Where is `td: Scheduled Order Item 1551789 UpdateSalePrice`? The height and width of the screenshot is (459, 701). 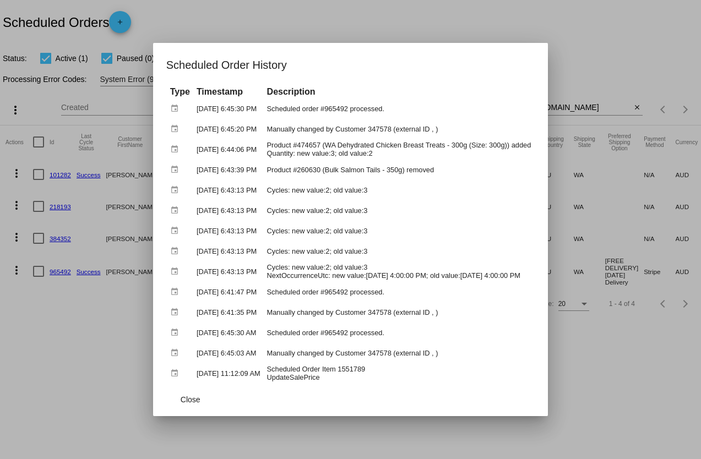
td: Scheduled Order Item 1551789 UpdateSalePrice is located at coordinates (399, 373).